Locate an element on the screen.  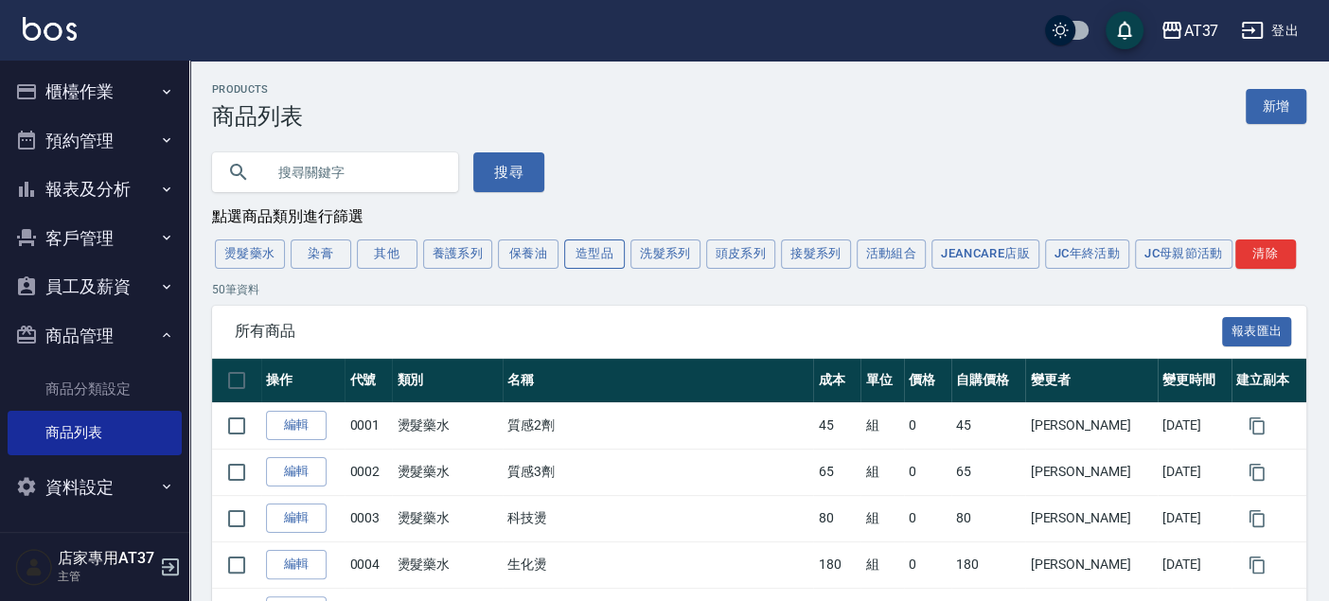
button: 頭皮系列 is located at coordinates (741, 254).